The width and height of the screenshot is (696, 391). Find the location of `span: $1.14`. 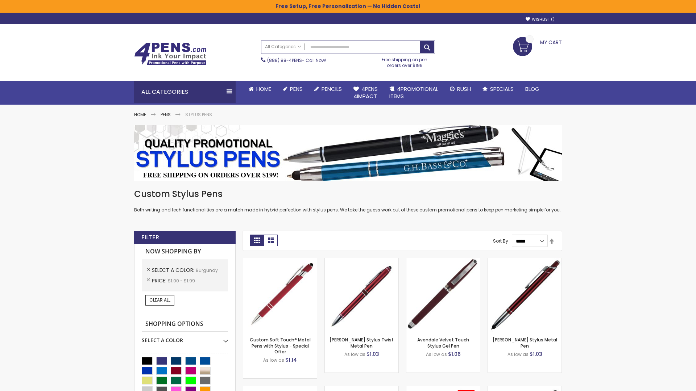

span: $1.14 is located at coordinates (291, 360).